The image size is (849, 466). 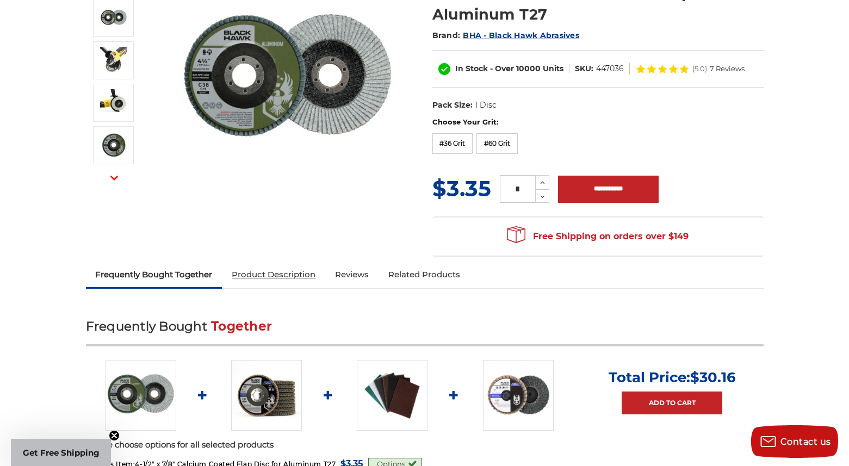 I want to click on dt: SKU:, so click(x=584, y=69).